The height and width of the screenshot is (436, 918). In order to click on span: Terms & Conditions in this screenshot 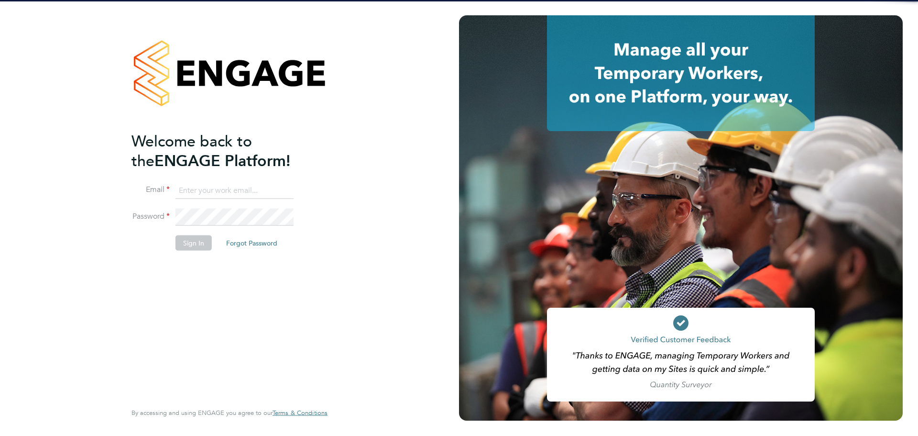, I will do `click(300, 412)`.